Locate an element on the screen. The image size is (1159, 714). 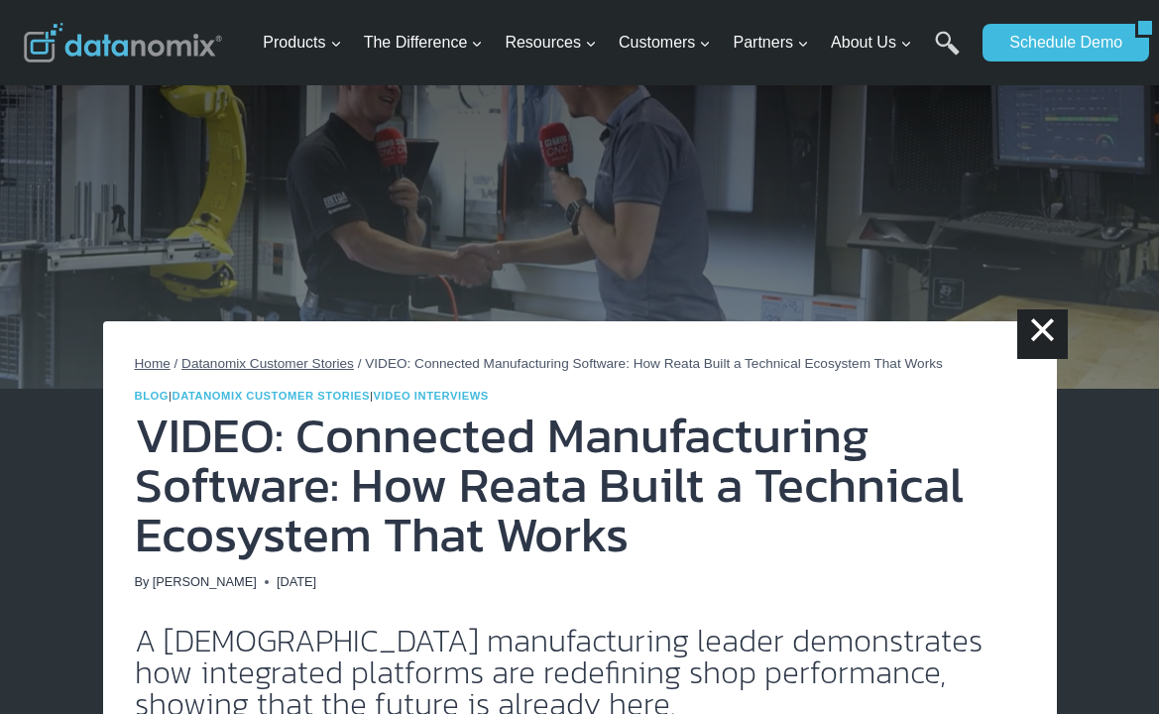
span: About Us is located at coordinates (872, 43).